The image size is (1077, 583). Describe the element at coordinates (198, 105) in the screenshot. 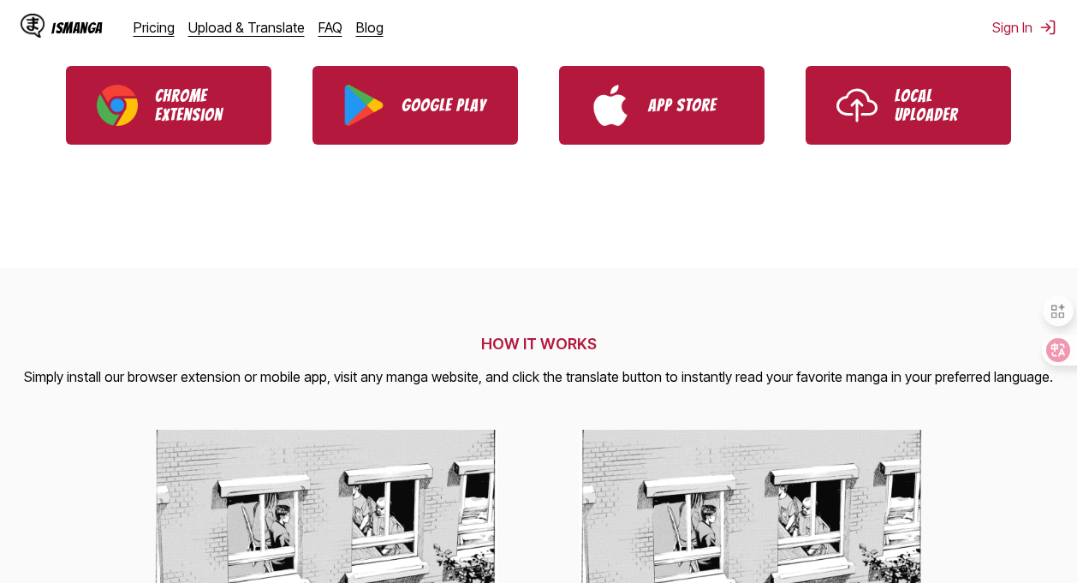

I see `p: Chrome Extension` at that location.